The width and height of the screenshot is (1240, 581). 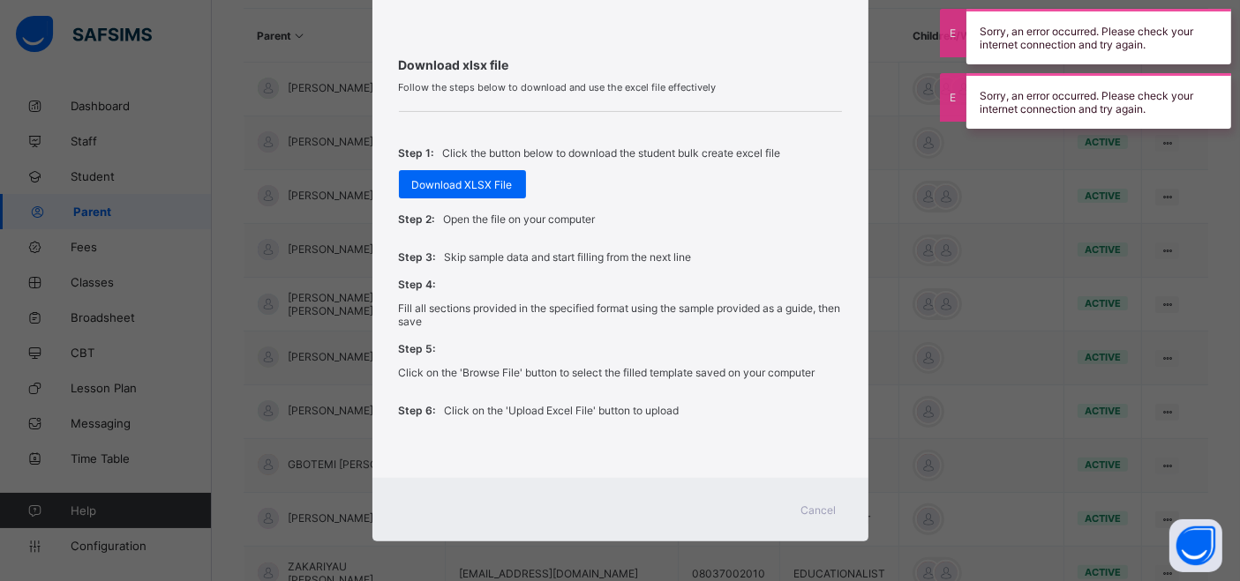 What do you see at coordinates (416, 219) in the screenshot?
I see `span: Step 2:` at bounding box center [416, 219].